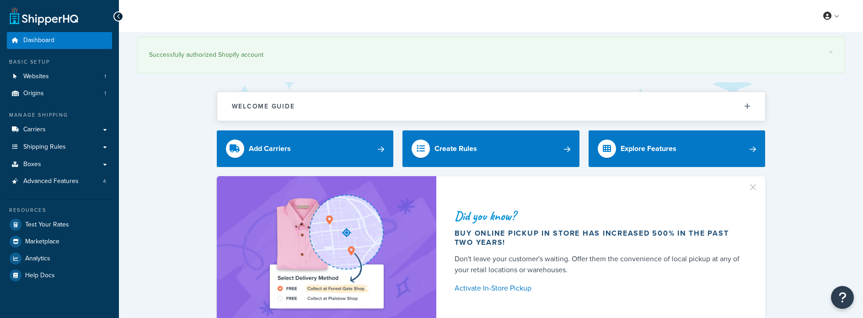 Image resolution: width=863 pixels, height=318 pixels. What do you see at coordinates (59, 147) in the screenshot?
I see `li: Shipping Rules` at bounding box center [59, 147].